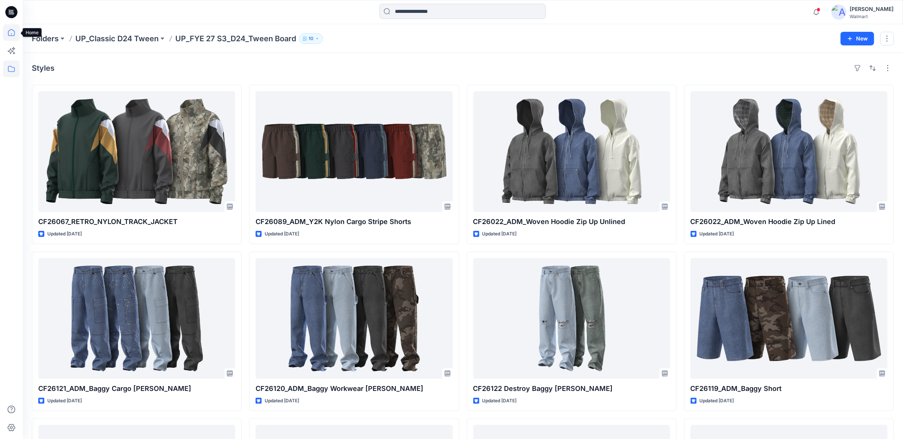 The image size is (903, 439). I want to click on a: Folders, so click(45, 39).